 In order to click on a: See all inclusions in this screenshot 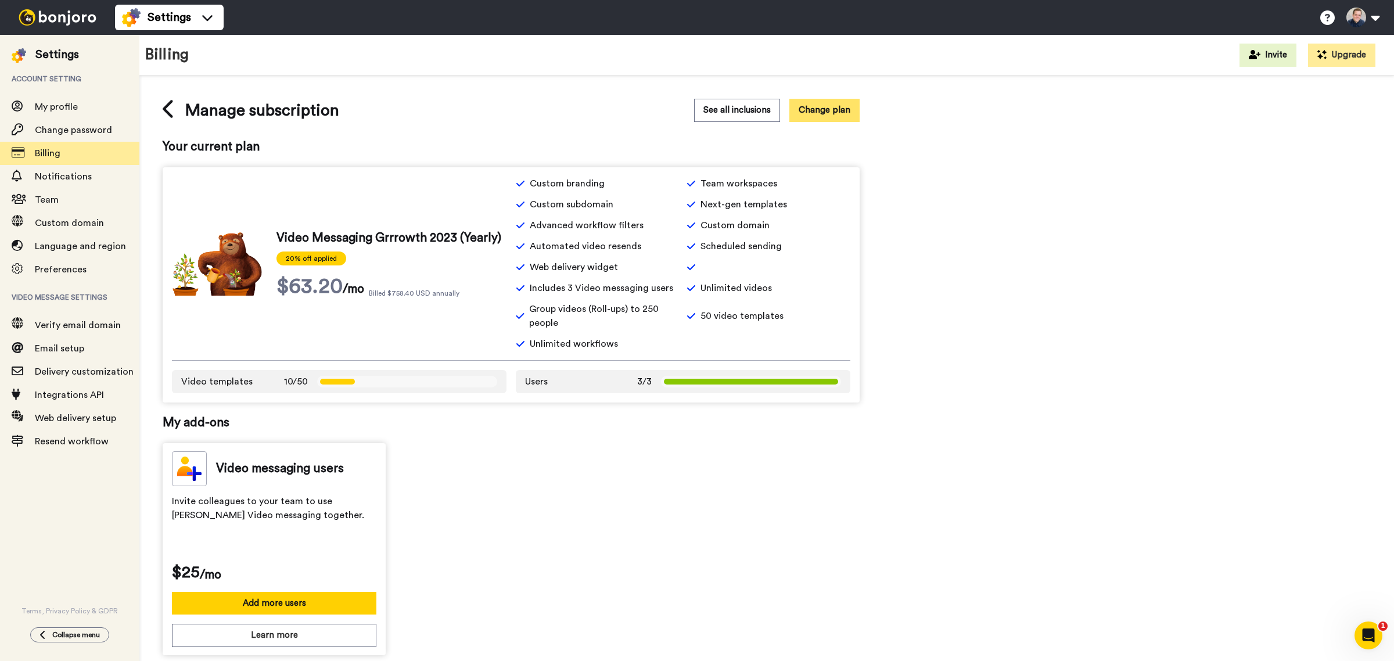, I will do `click(737, 110)`.